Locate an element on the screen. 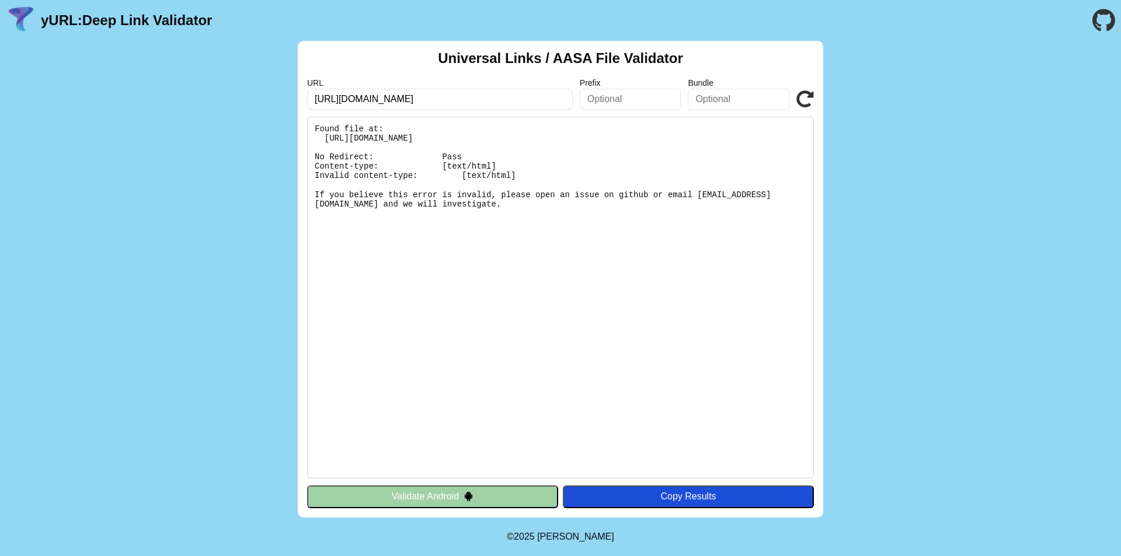 The height and width of the screenshot is (556, 1121). label: Bundle is located at coordinates (738, 83).